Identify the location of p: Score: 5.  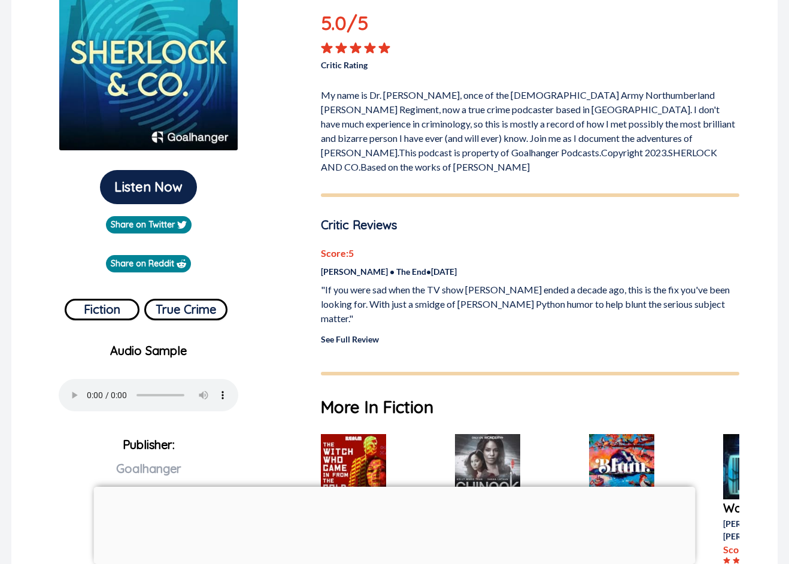
(530, 253).